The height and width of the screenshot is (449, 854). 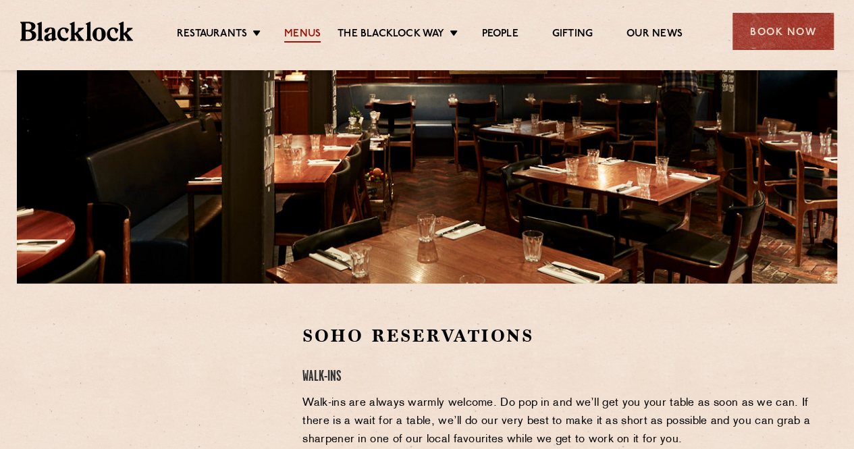 What do you see at coordinates (783, 31) in the screenshot?
I see `div: Book Now` at bounding box center [783, 31].